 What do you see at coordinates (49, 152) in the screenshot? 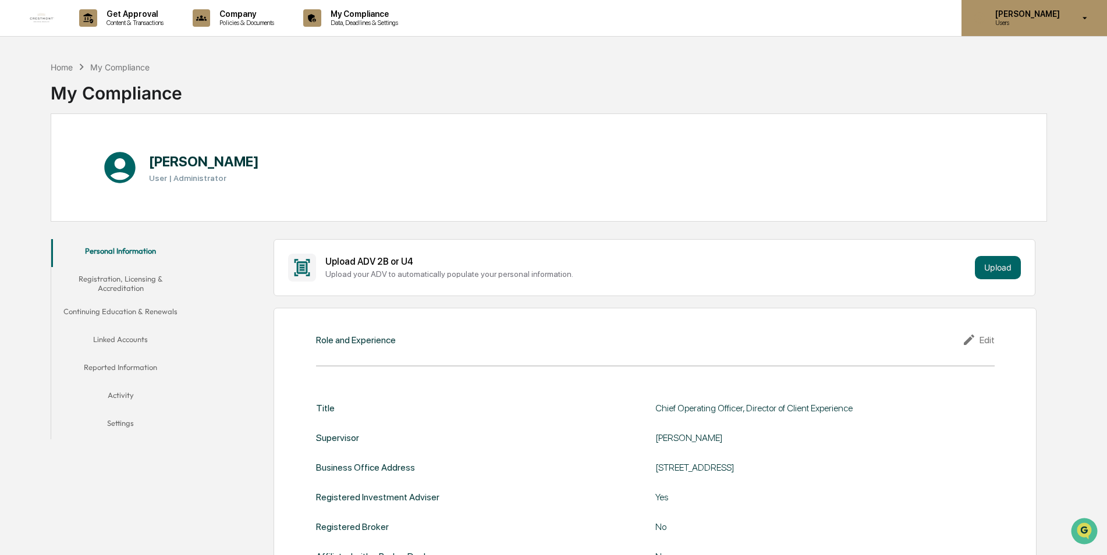
I see `span: Preclearance` at bounding box center [49, 152].